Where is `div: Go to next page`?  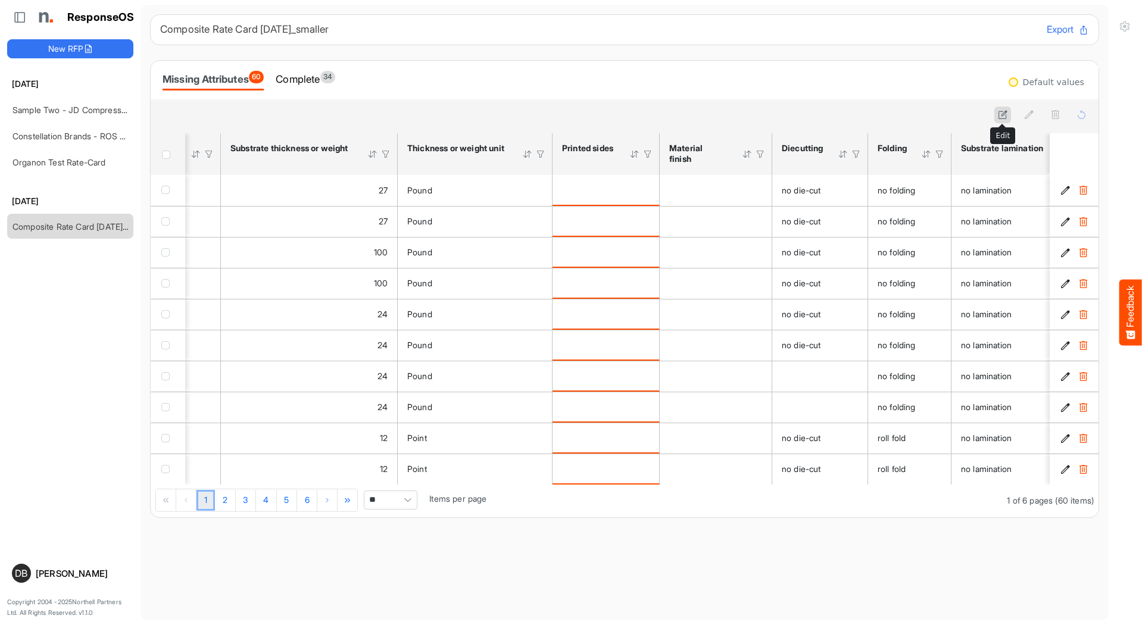 div: Go to next page is located at coordinates (327, 500).